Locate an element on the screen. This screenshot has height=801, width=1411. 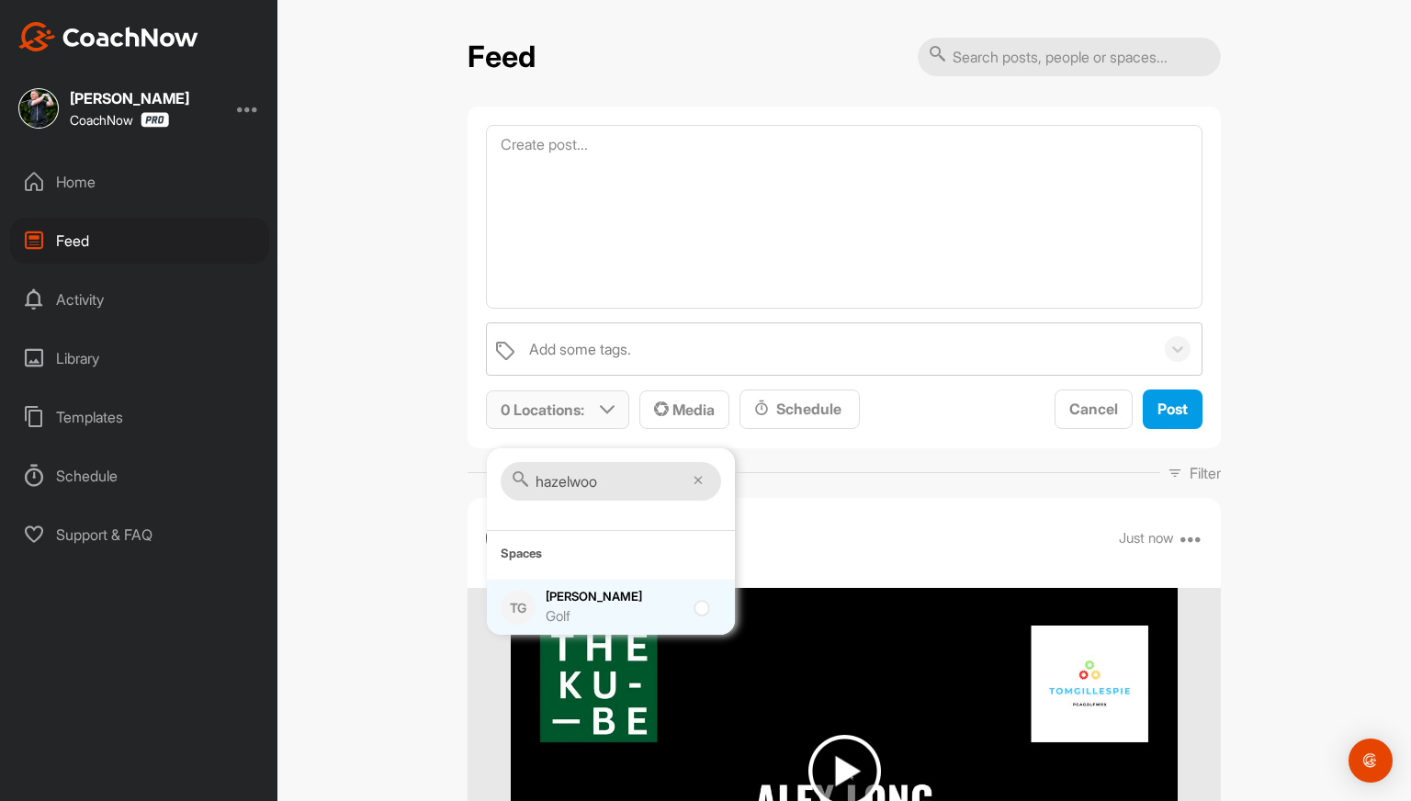
img: CoachNow is located at coordinates (108, 37).